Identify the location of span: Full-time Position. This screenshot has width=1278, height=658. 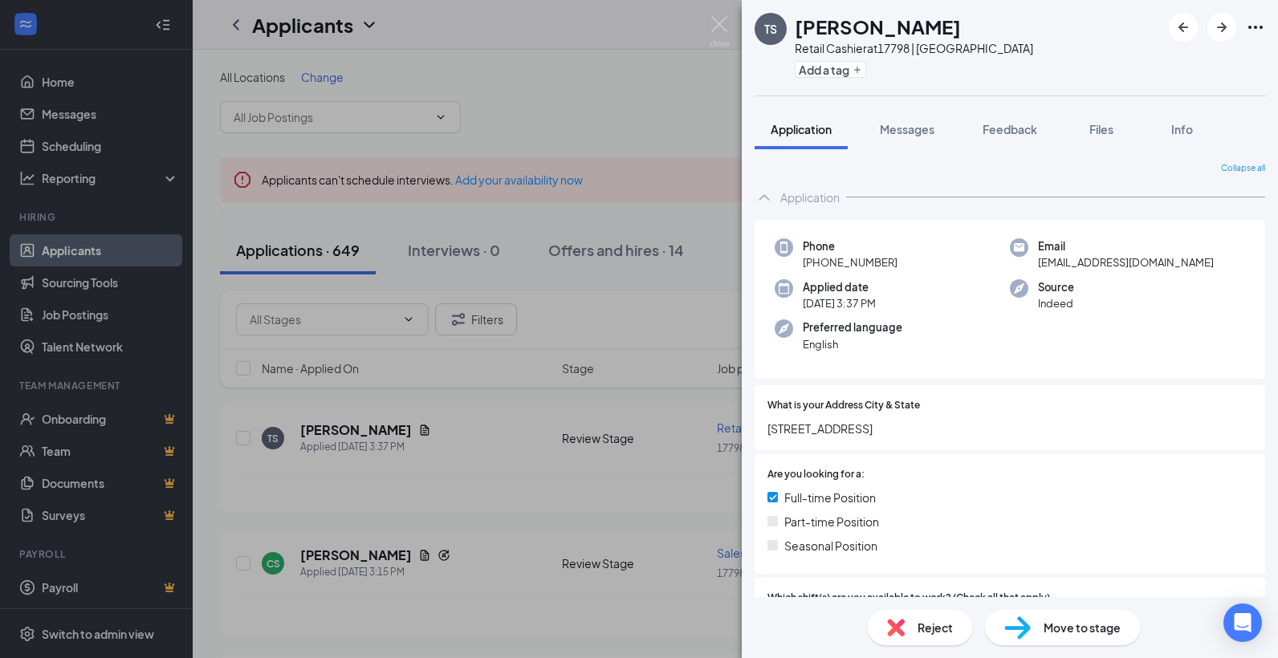
(830, 498).